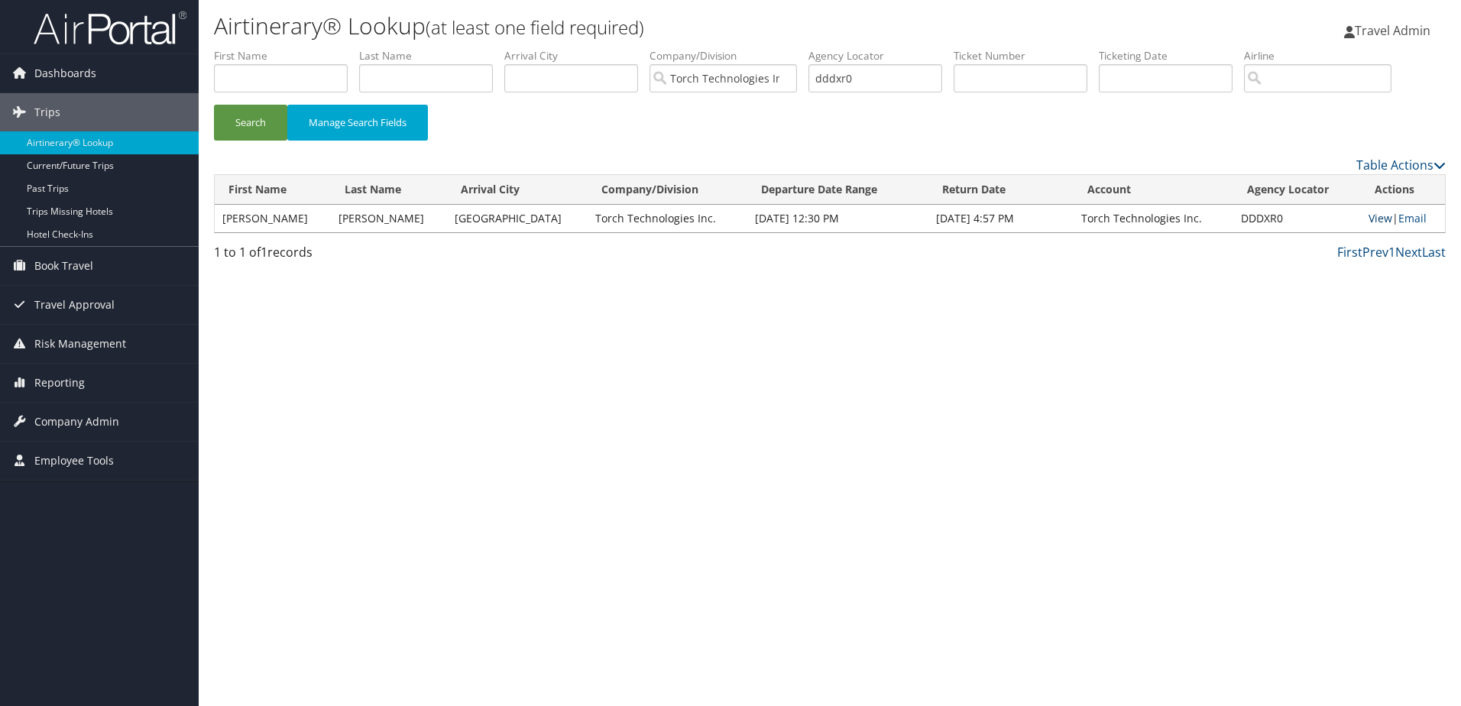  I want to click on span: Trips, so click(47, 112).